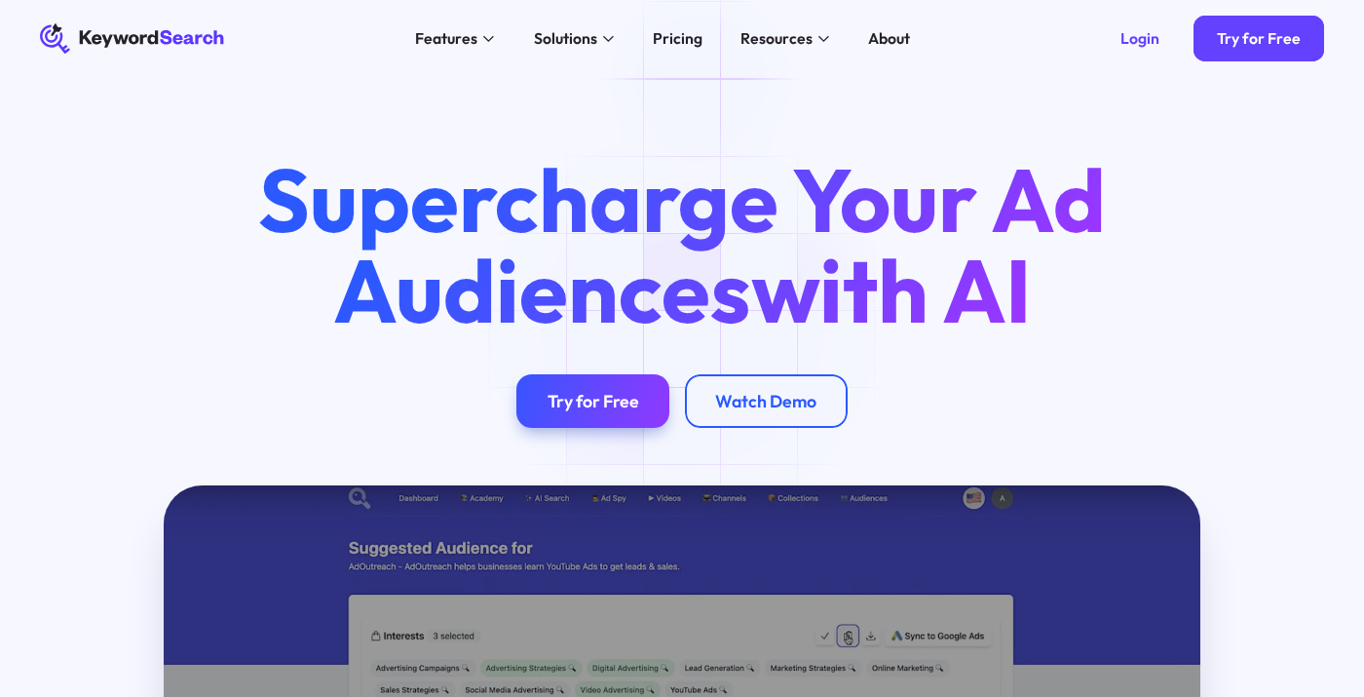 The height and width of the screenshot is (697, 1364). Describe the element at coordinates (889, 39) in the screenshot. I see `div: About` at that location.